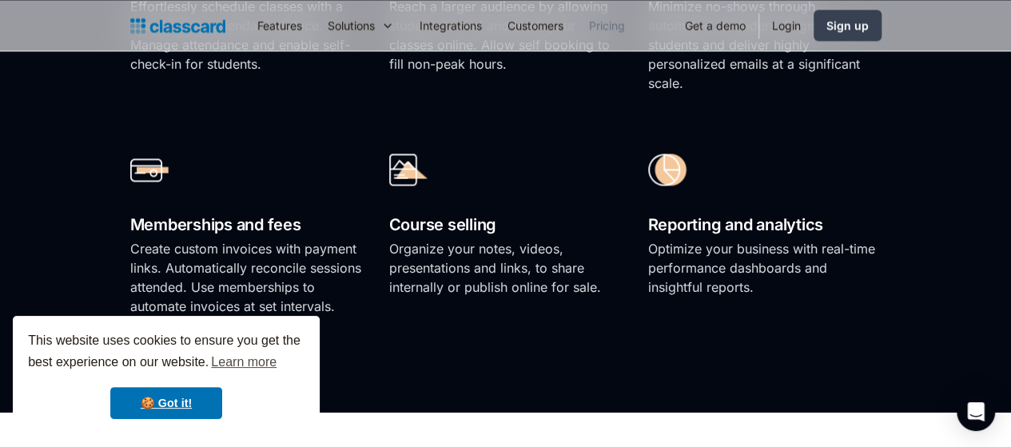  What do you see at coordinates (715, 25) in the screenshot?
I see `a: Get a demo` at bounding box center [715, 25].